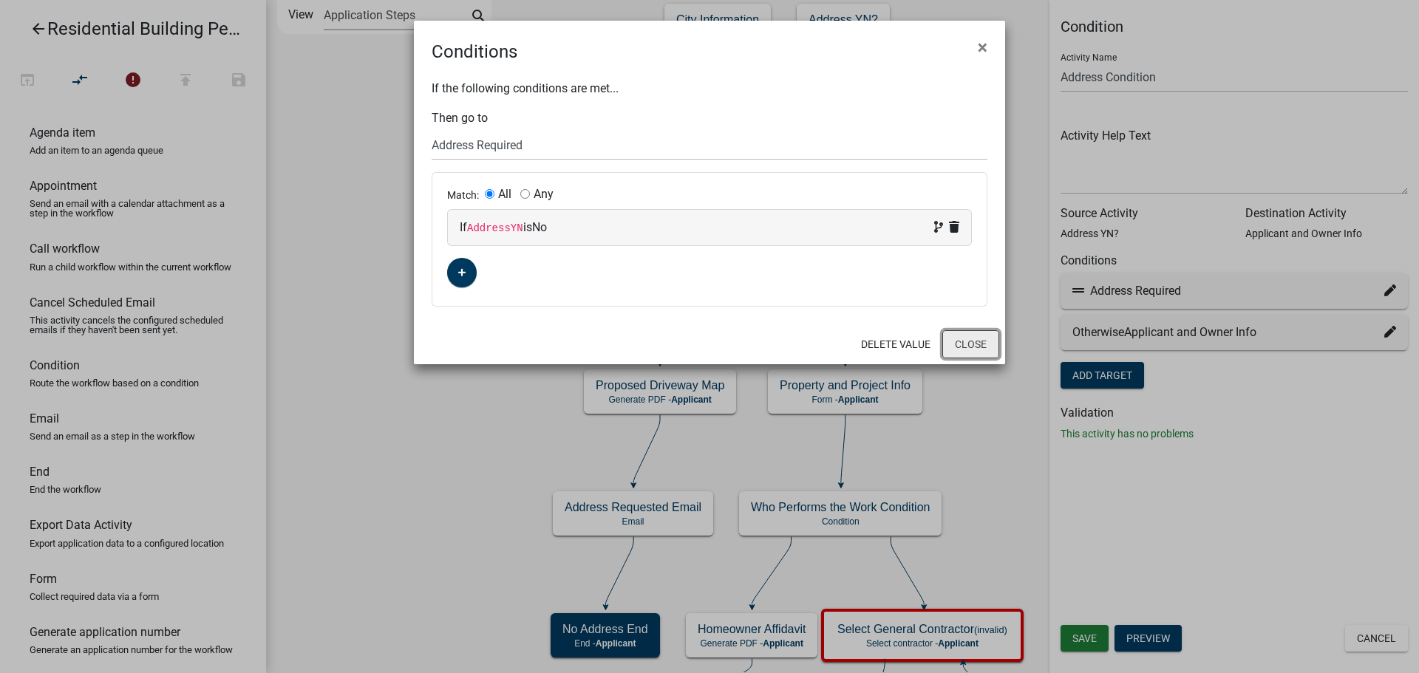  Describe the element at coordinates (505, 194) in the screenshot. I see `label: All` at that location.